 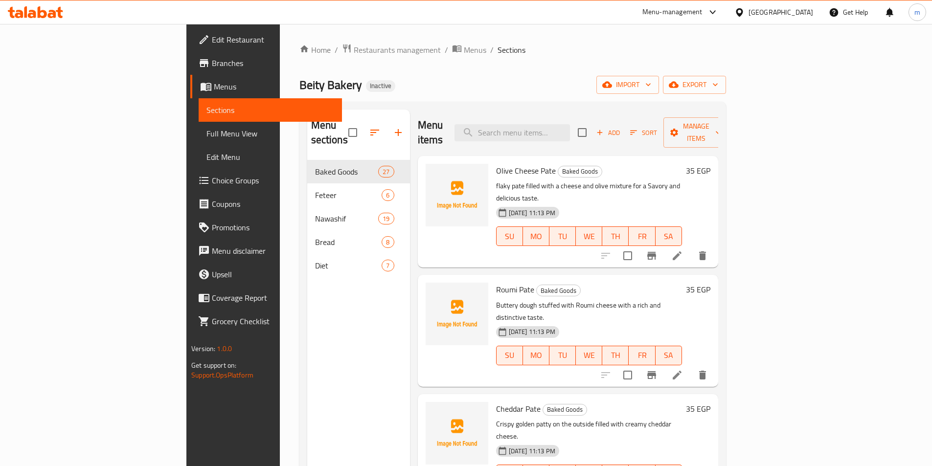 What do you see at coordinates (918, 12) in the screenshot?
I see `span: m` at bounding box center [918, 12].